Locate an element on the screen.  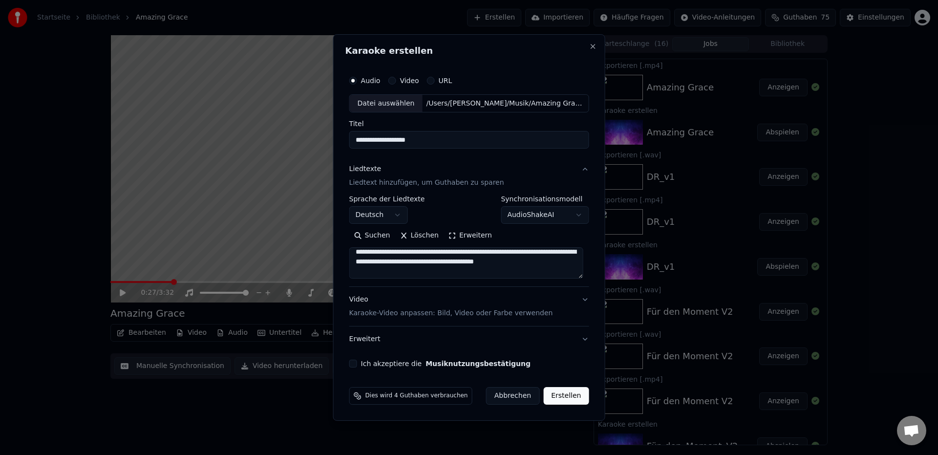
div: Video is located at coordinates (451, 307).